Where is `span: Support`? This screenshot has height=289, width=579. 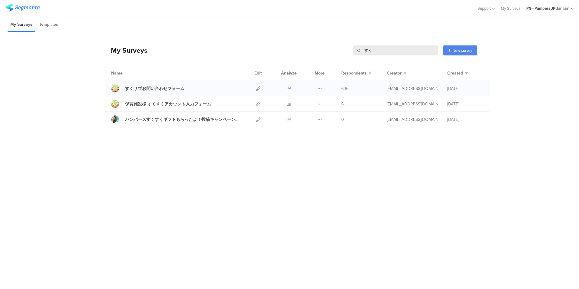
span: Support is located at coordinates (484, 8).